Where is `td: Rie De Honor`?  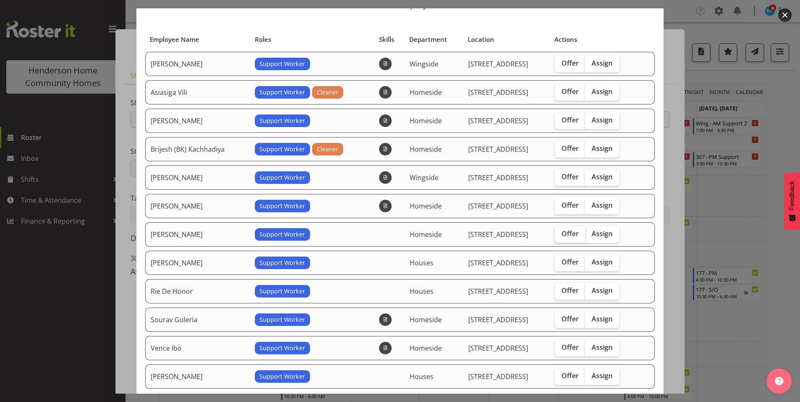 td: Rie De Honor is located at coordinates (197, 292).